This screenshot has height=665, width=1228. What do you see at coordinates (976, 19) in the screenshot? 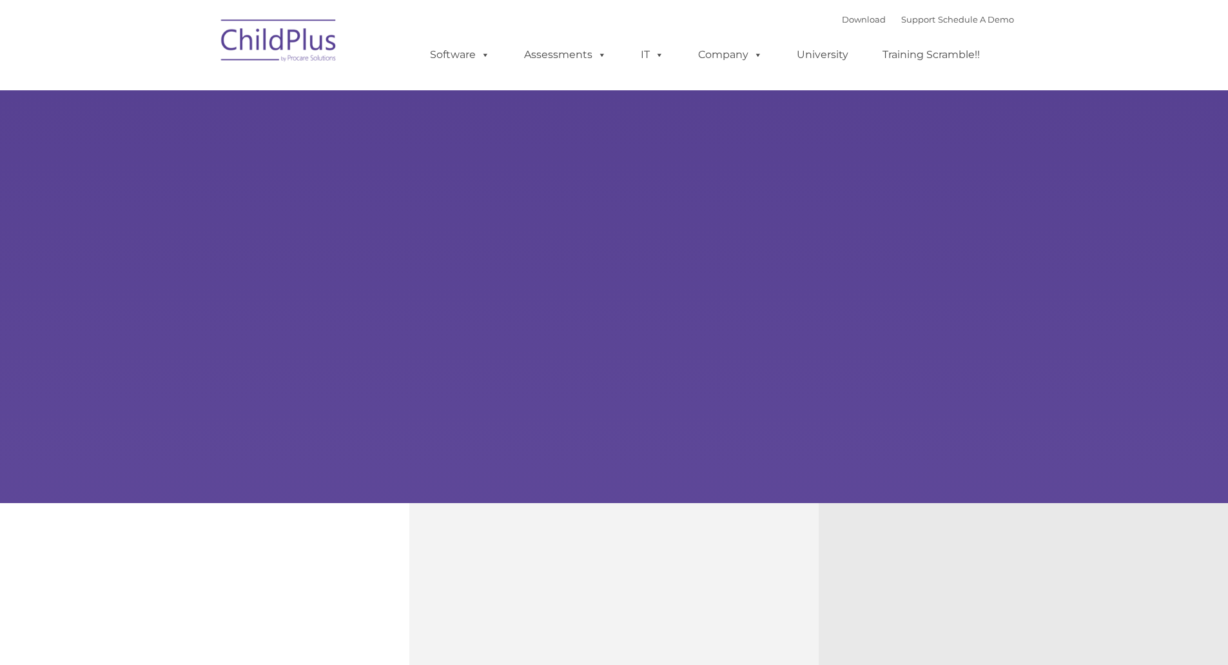
I see `a: Schedule A Demo` at bounding box center [976, 19].